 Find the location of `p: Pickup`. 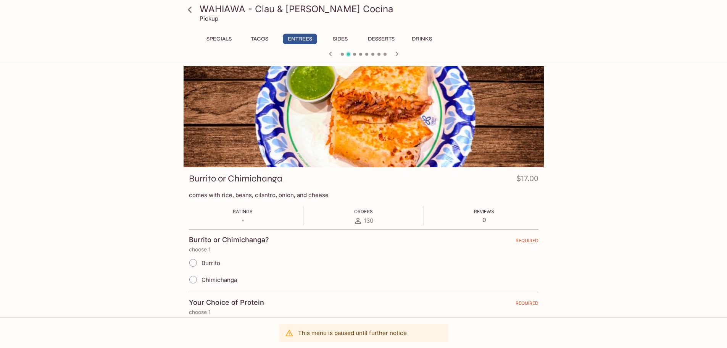

p: Pickup is located at coordinates (209, 18).